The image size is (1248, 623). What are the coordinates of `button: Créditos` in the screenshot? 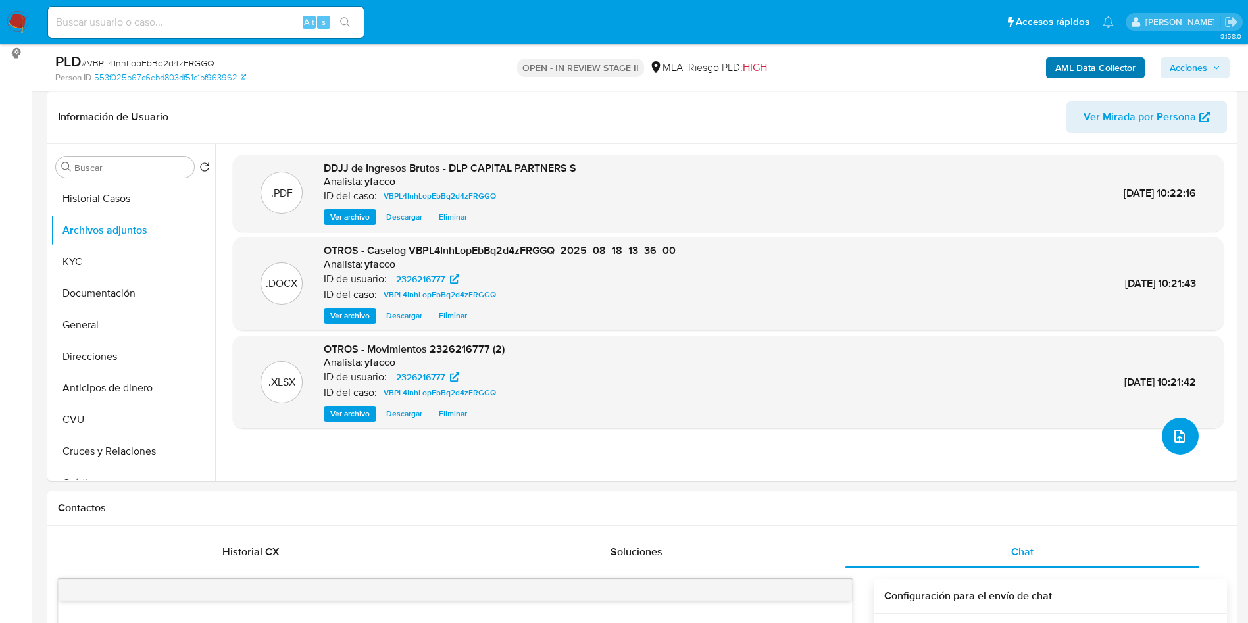 It's located at (133, 483).